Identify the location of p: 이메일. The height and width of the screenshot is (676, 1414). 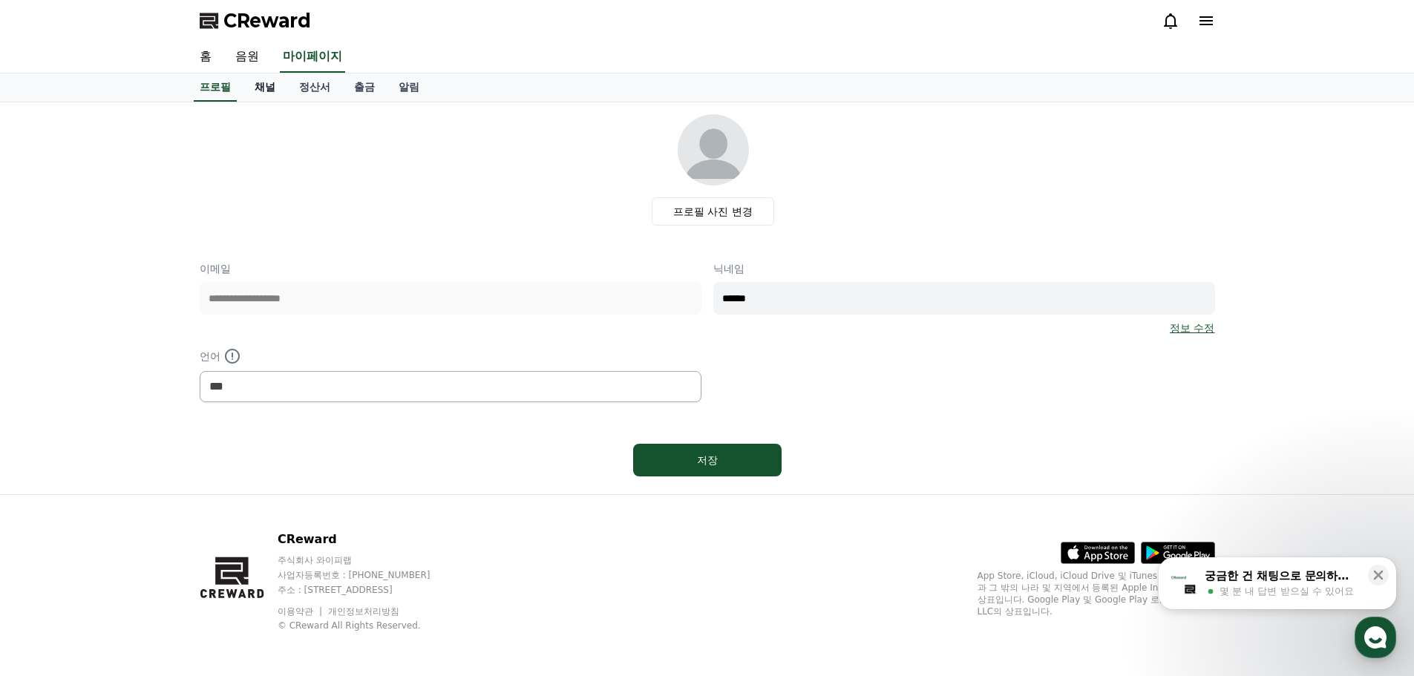
(451, 269).